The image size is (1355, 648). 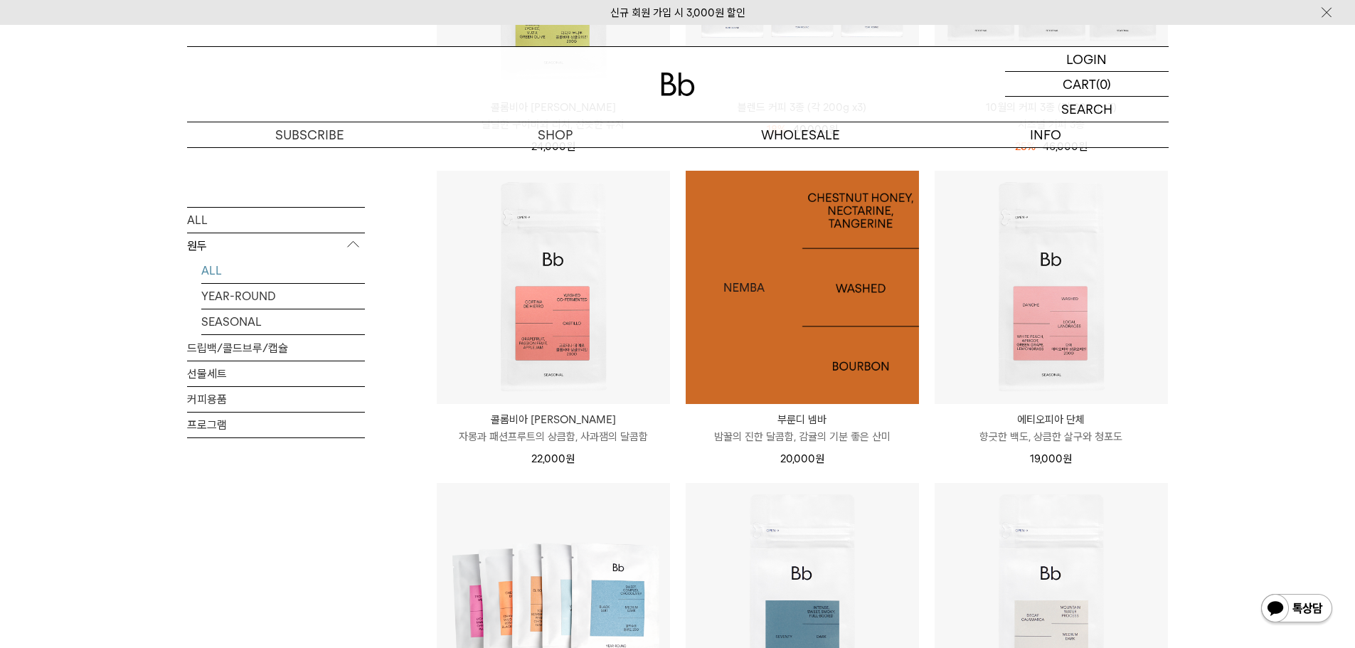 What do you see at coordinates (802, 287) in the screenshot?
I see `img: 1000000482_add2_062.jpg` at bounding box center [802, 287].